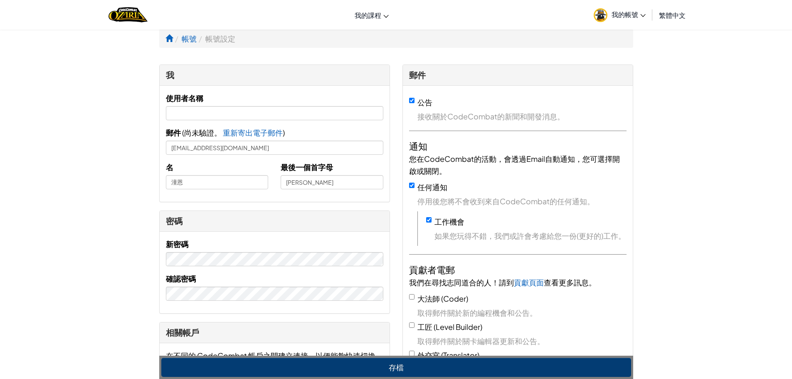 Image resolution: width=792 pixels, height=379 pixels. I want to click on span: 如果您玩得不錯，我們或許會考慮給您一份(更好的)工作。, so click(531, 235).